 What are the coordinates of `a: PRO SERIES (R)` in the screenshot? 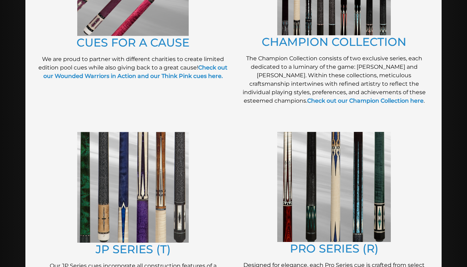 It's located at (334, 248).